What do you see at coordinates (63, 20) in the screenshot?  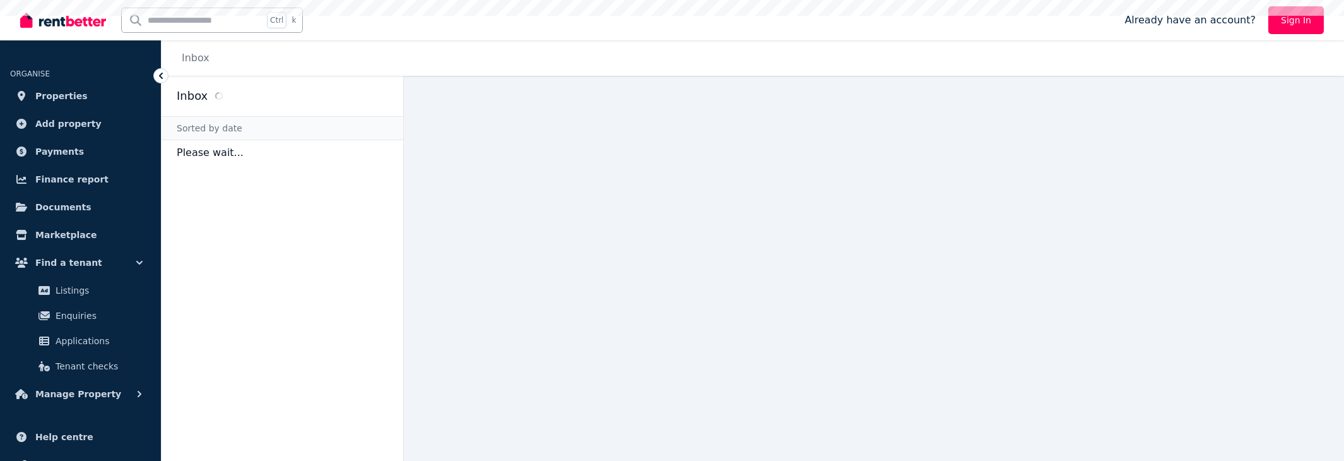 I see `img: RentBetter` at bounding box center [63, 20].